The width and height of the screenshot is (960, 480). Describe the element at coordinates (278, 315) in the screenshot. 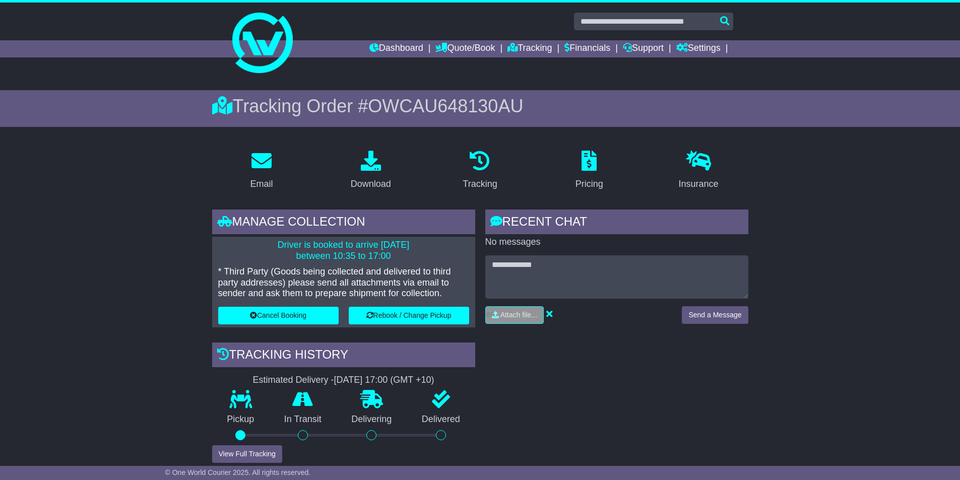

I see `button: Cancel Booking` at that location.